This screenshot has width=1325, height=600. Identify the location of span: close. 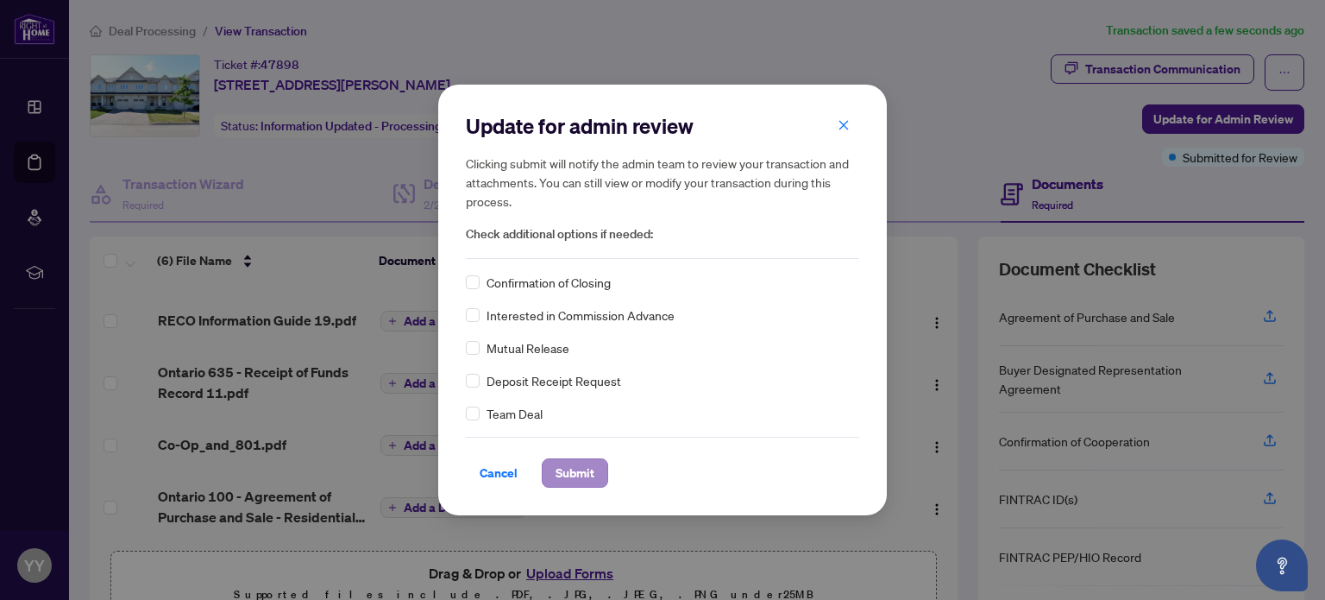
(844, 125).